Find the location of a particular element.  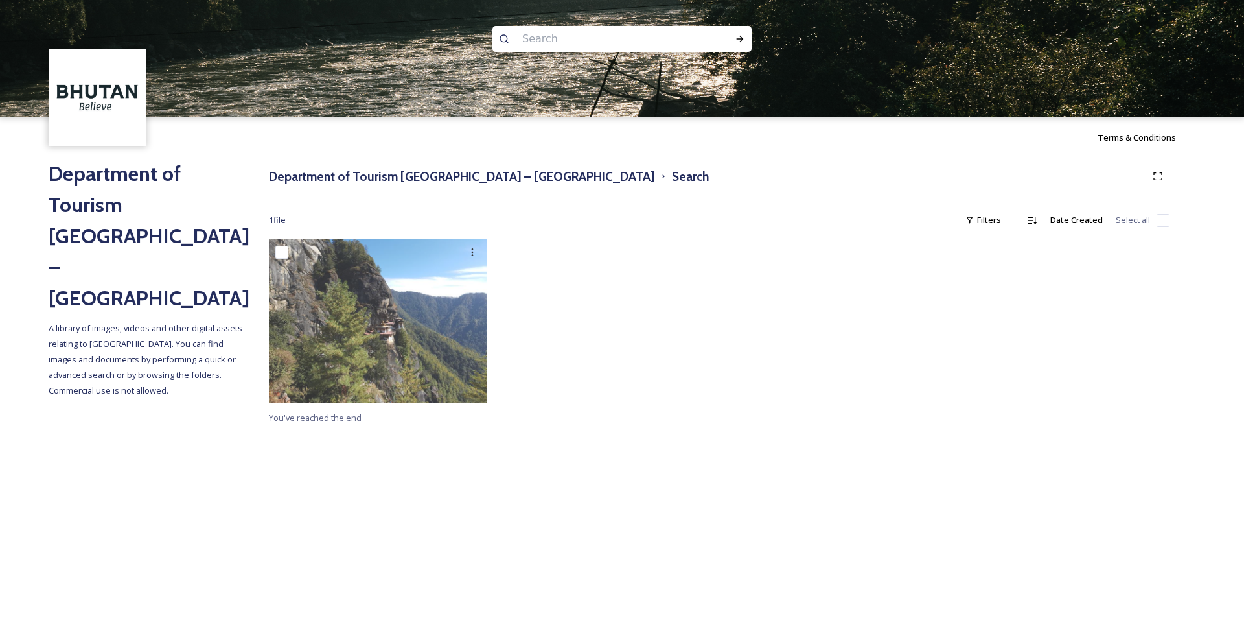

span: Terms & Conditions is located at coordinates (1137, 137).